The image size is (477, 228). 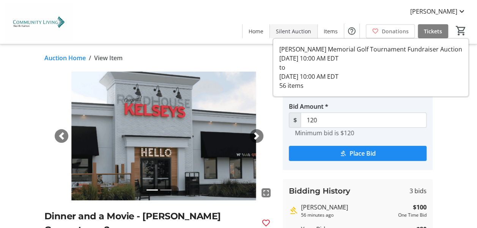 What do you see at coordinates (417, 191) in the screenshot?
I see `span: 3 bids` at bounding box center [417, 191].